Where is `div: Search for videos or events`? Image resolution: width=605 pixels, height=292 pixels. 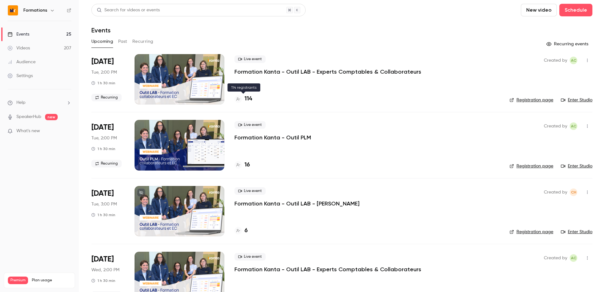
div: Search for videos or events is located at coordinates (128, 10).